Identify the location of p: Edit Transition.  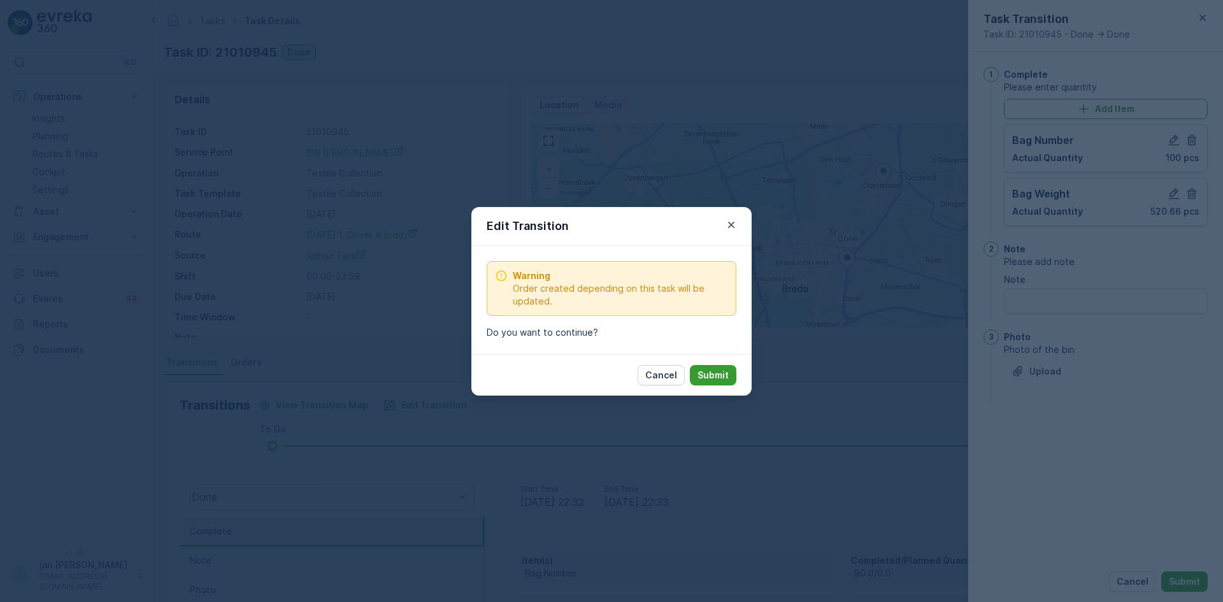
(527, 226).